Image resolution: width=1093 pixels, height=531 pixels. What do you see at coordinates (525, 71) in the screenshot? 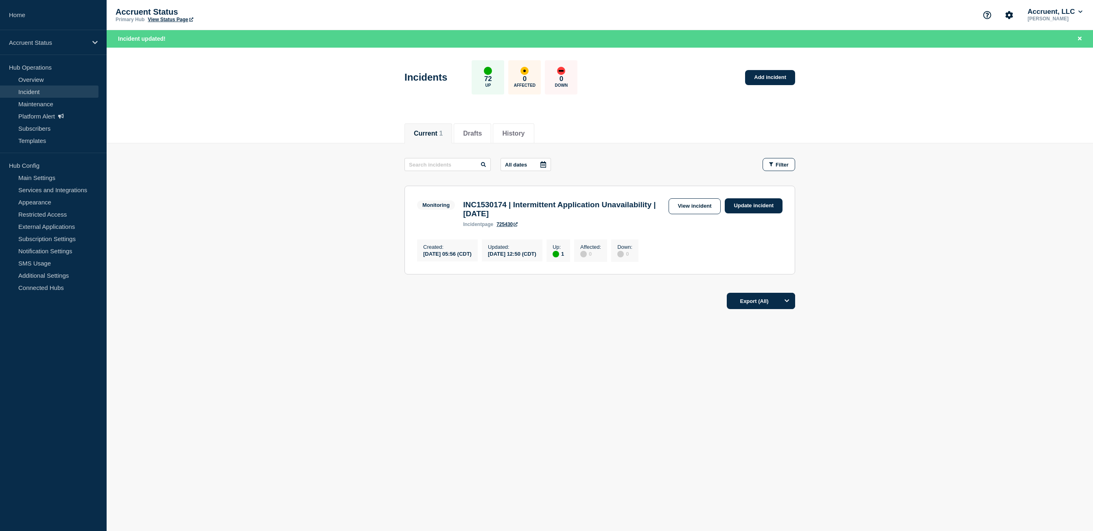
I see `div: affected` at bounding box center [525, 71].